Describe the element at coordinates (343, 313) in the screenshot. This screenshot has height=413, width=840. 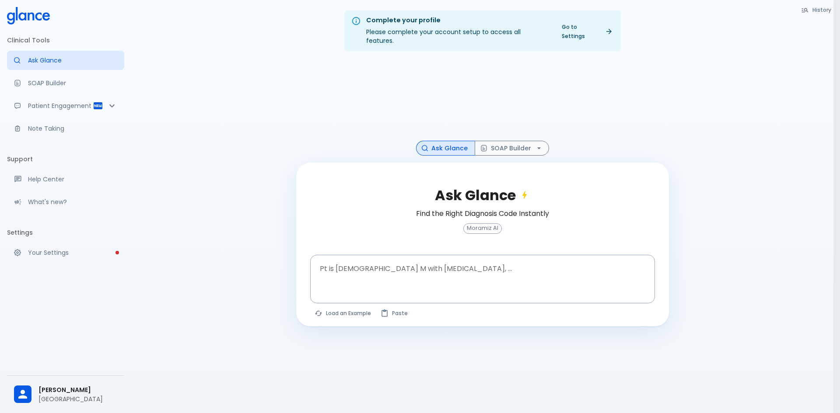
I see `button: Load a random example` at that location.